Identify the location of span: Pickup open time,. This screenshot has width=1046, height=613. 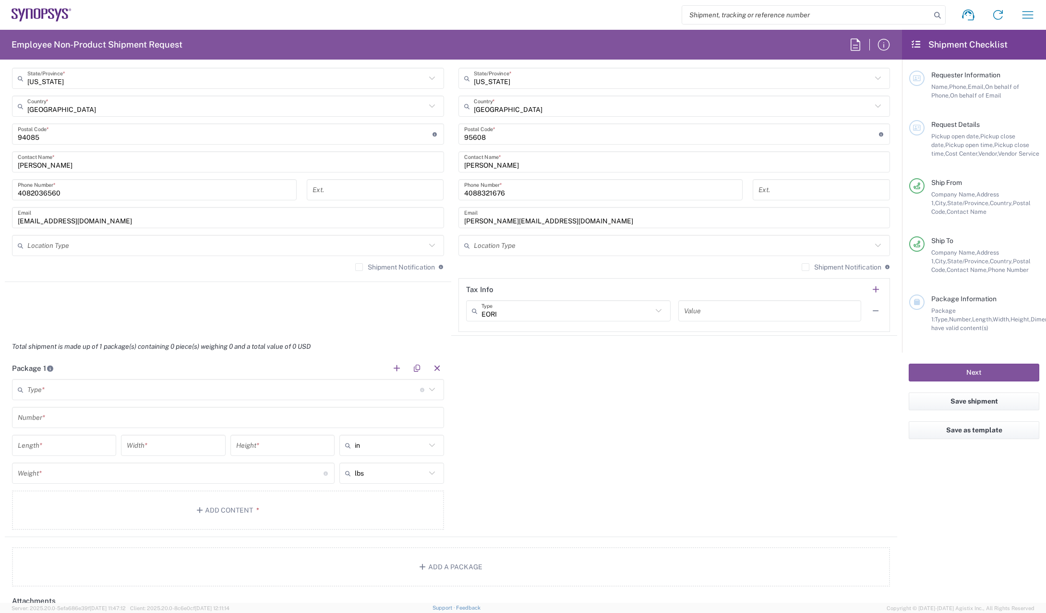
(970, 145).